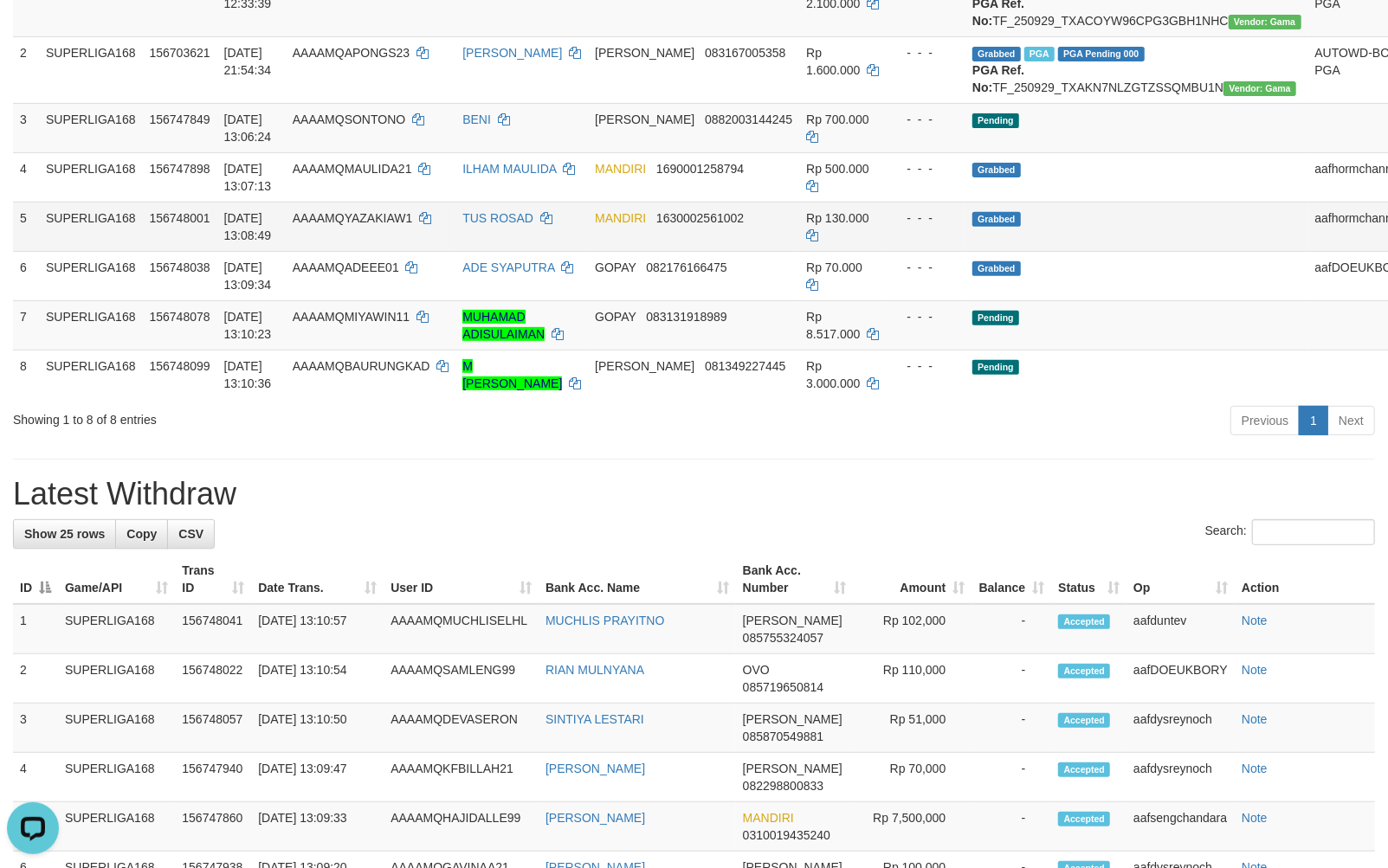 The width and height of the screenshot is (1388, 868). I want to click on th: Status: activate to sort column ascending, so click(1088, 579).